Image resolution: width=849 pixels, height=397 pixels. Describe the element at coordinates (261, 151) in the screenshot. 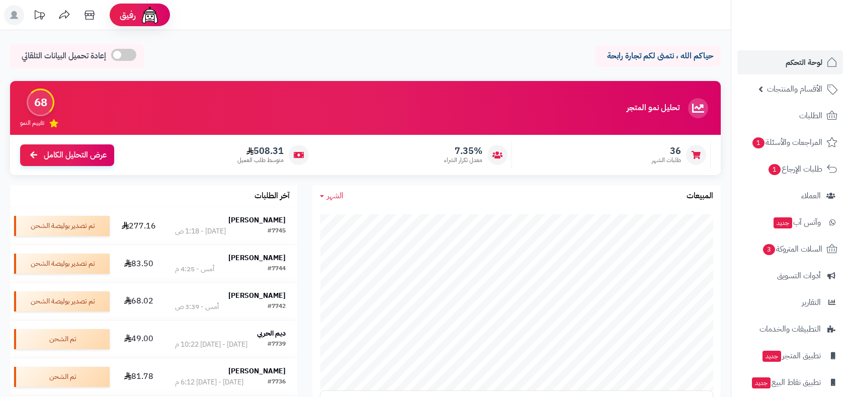

I see `span: 508.31` at that location.